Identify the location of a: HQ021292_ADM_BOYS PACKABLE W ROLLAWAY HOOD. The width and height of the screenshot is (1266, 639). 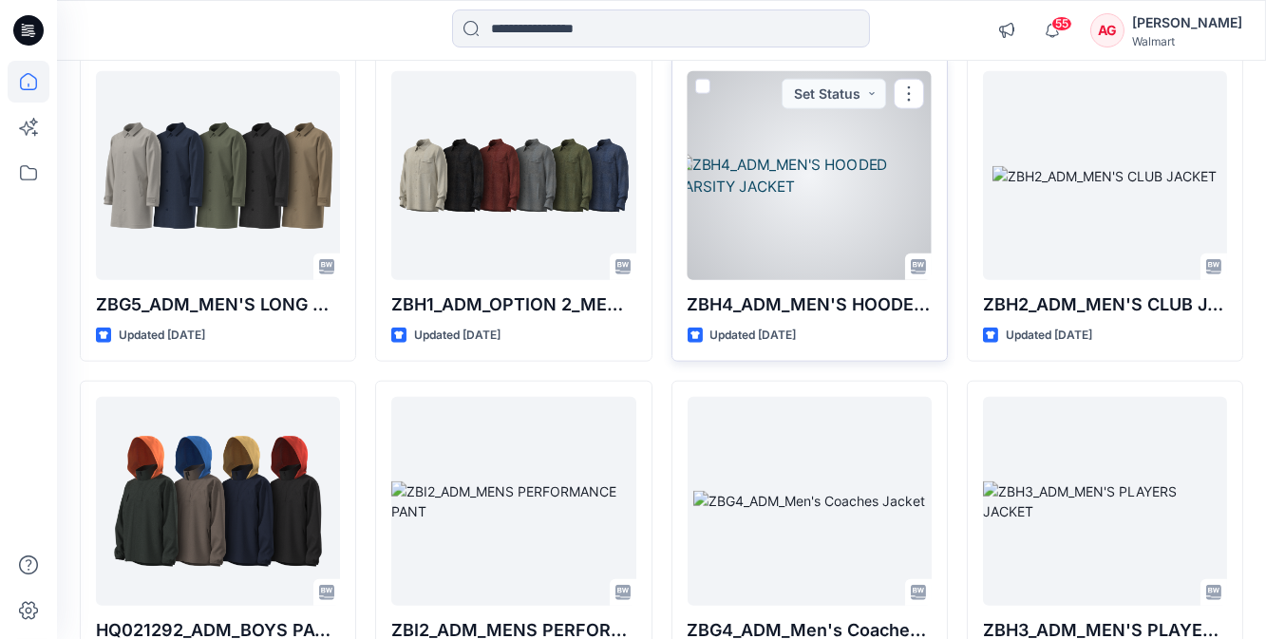
(217, 501).